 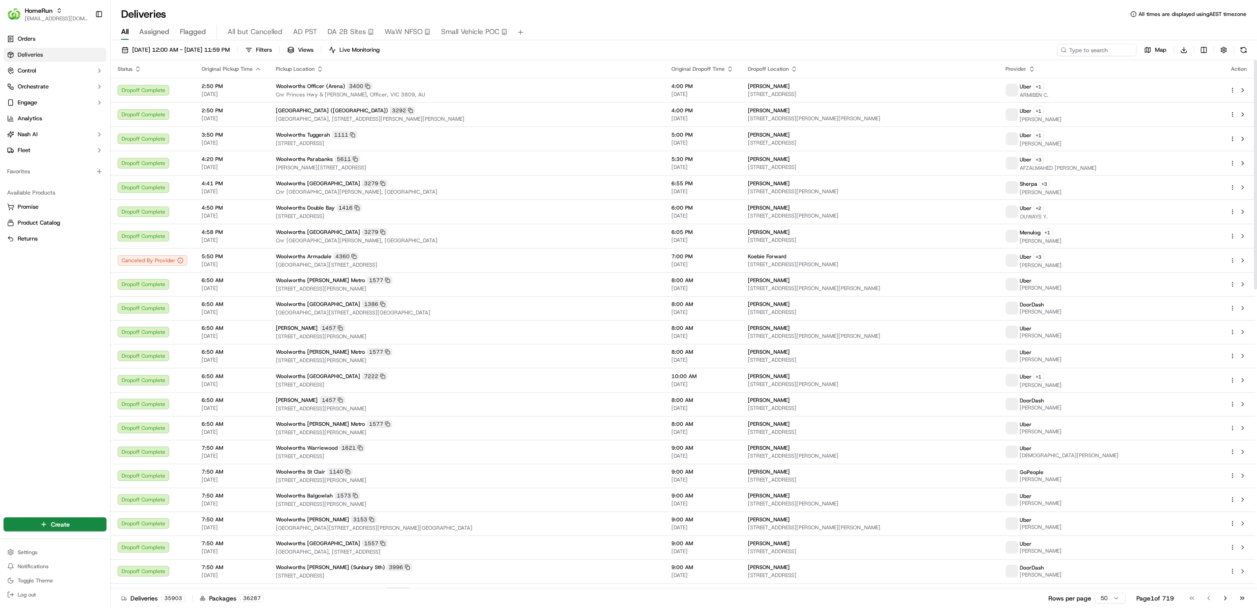 I want to click on span: 4:50 PM, so click(x=232, y=208).